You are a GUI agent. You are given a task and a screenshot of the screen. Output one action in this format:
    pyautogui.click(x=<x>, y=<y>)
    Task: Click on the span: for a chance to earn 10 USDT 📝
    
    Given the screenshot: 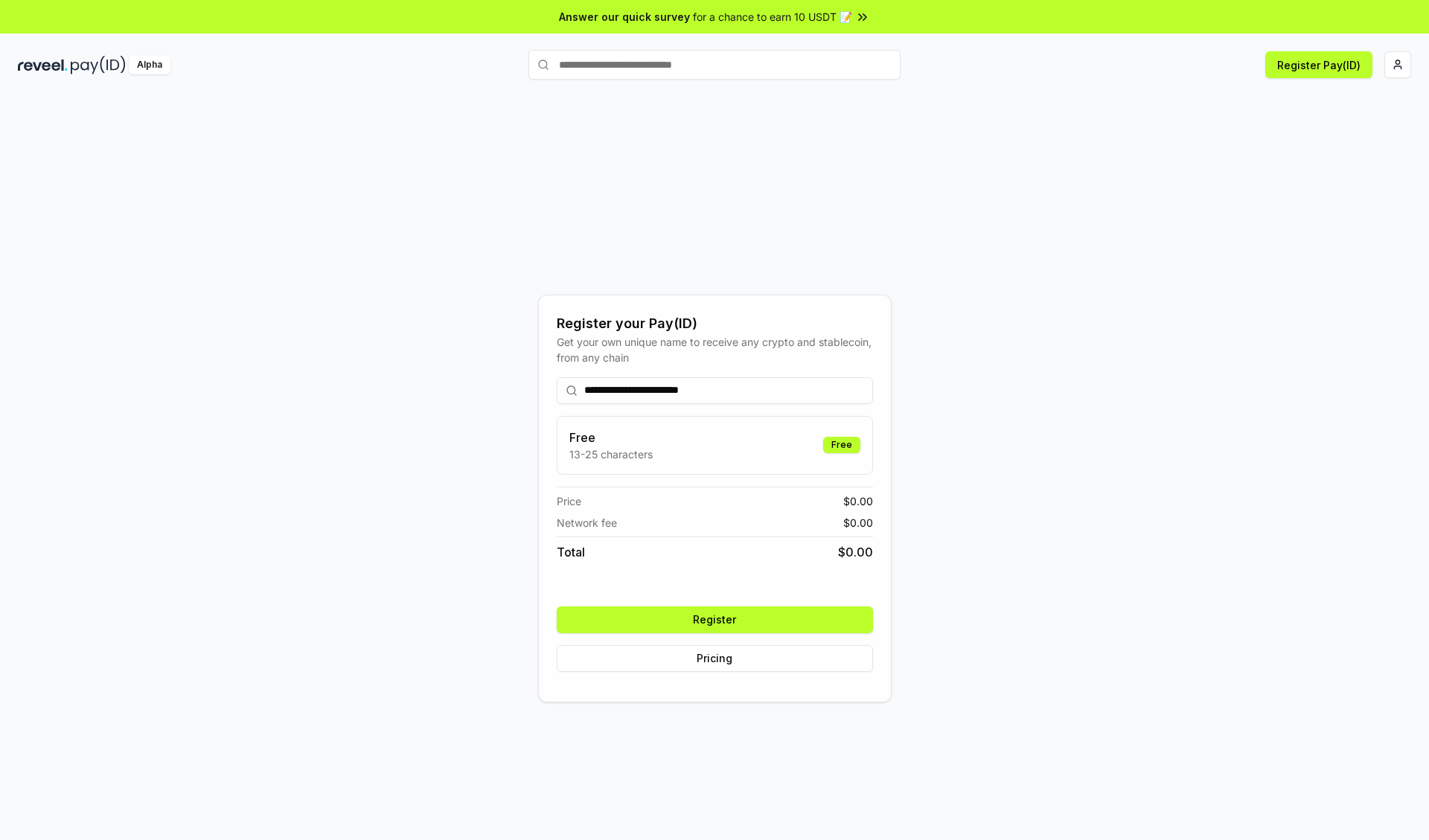 What is the action you would take?
    pyautogui.click(x=773, y=16)
    